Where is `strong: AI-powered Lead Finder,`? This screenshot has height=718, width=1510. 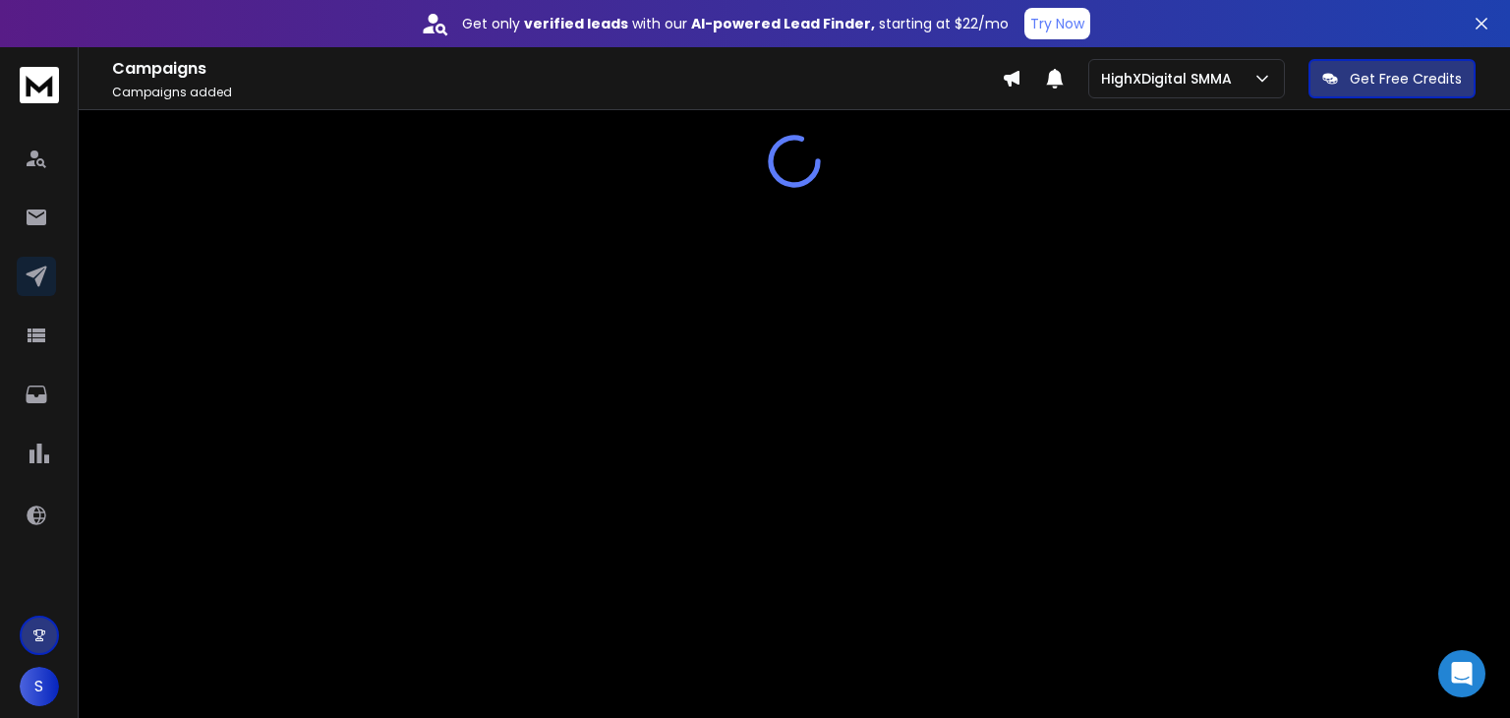
strong: AI-powered Lead Finder, is located at coordinates (783, 24).